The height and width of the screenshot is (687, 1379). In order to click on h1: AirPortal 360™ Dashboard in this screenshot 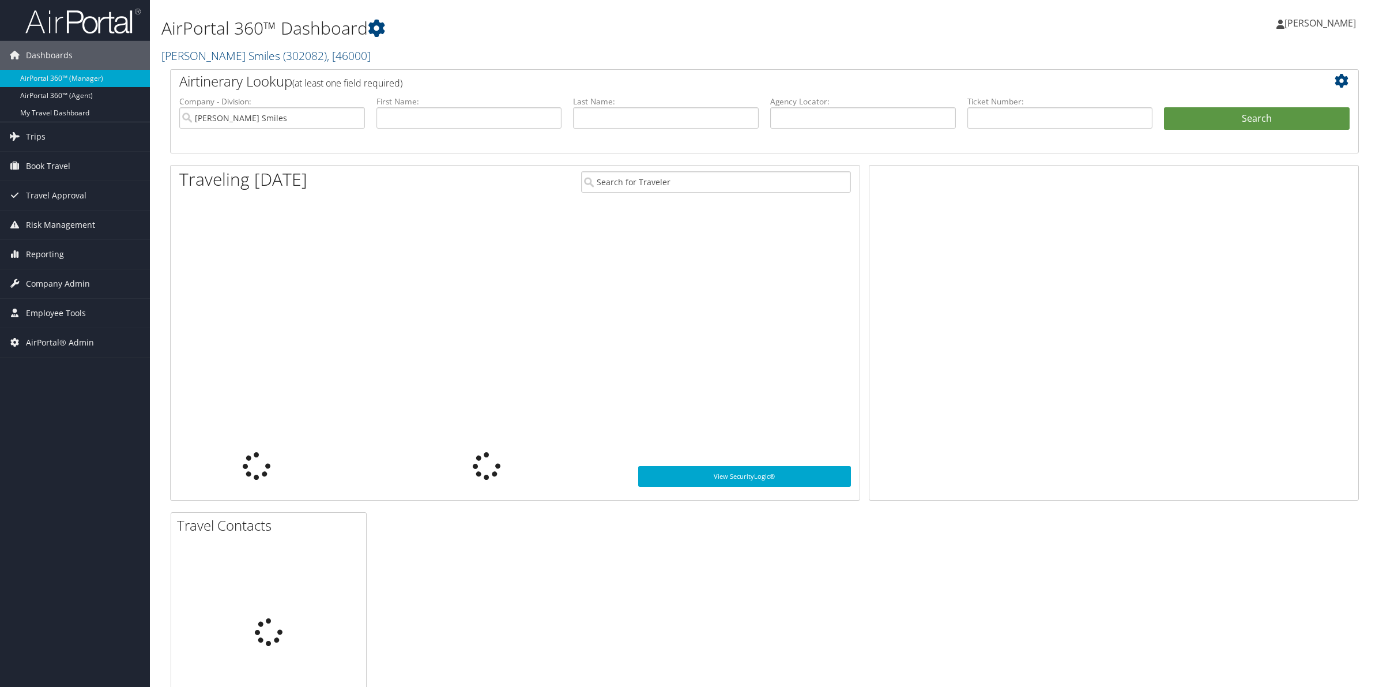, I will do `click(563, 28)`.